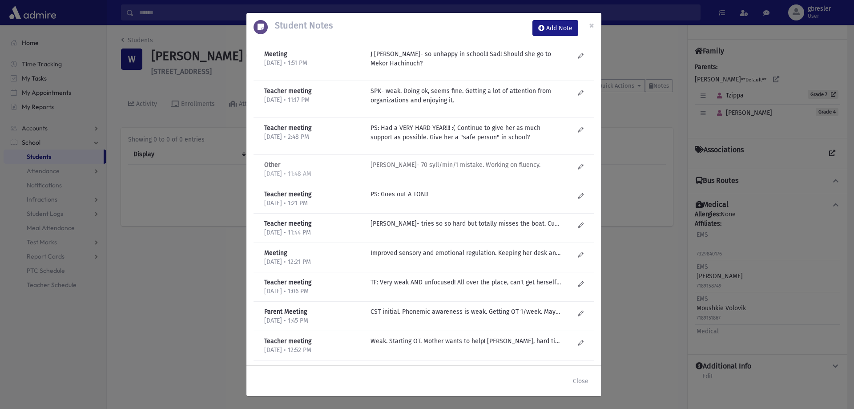 The height and width of the screenshot is (409, 854). Describe the element at coordinates (555, 28) in the screenshot. I see `button: Add Note` at that location.